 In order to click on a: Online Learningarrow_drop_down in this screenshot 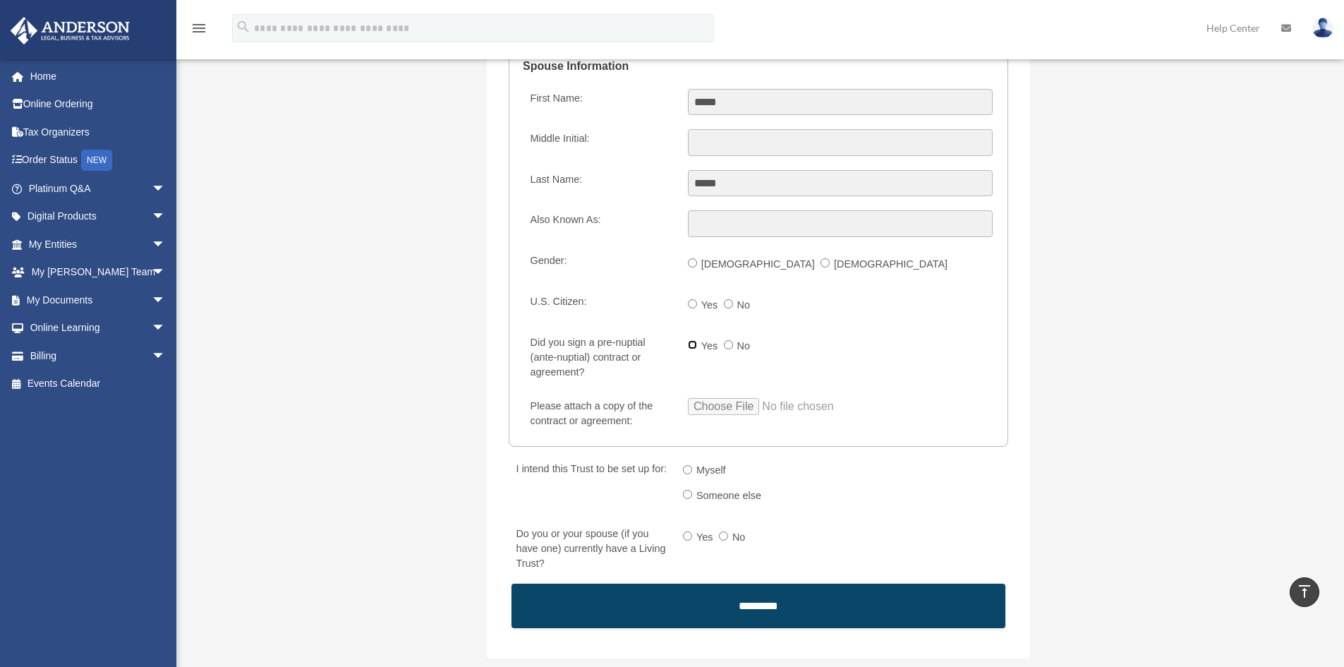, I will do `click(98, 328)`.